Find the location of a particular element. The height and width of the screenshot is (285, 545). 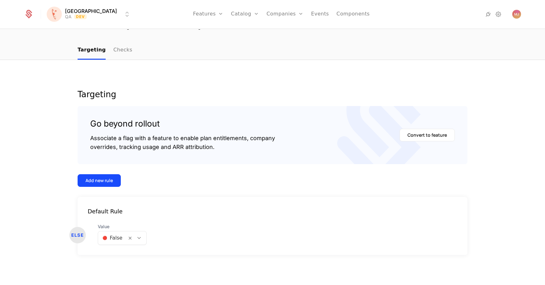

span: Value is located at coordinates (122, 226).